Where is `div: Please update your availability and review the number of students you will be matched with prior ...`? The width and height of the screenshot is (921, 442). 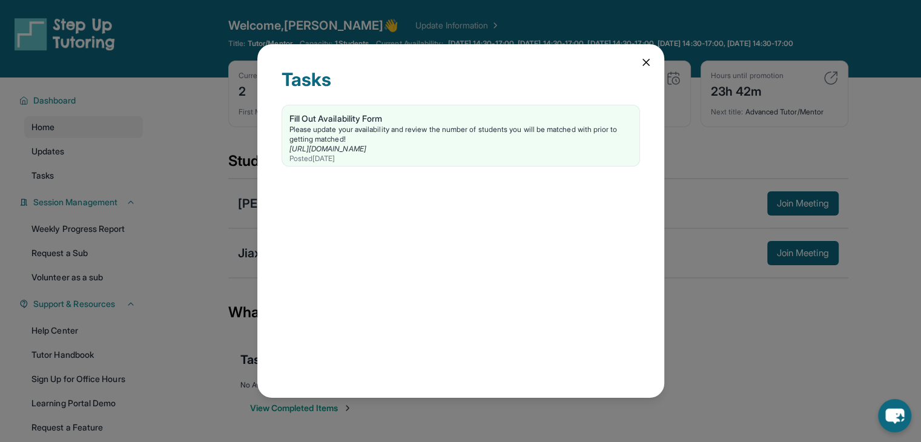 div: Please update your availability and review the number of students you will be matched with prior ... is located at coordinates (461, 134).